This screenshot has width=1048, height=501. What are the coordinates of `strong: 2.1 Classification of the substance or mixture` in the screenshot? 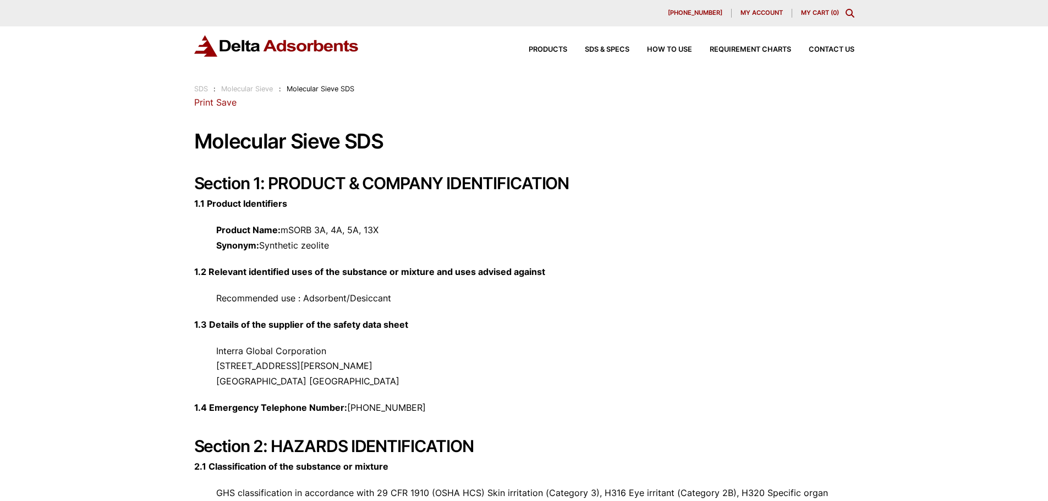 It's located at (291, 466).